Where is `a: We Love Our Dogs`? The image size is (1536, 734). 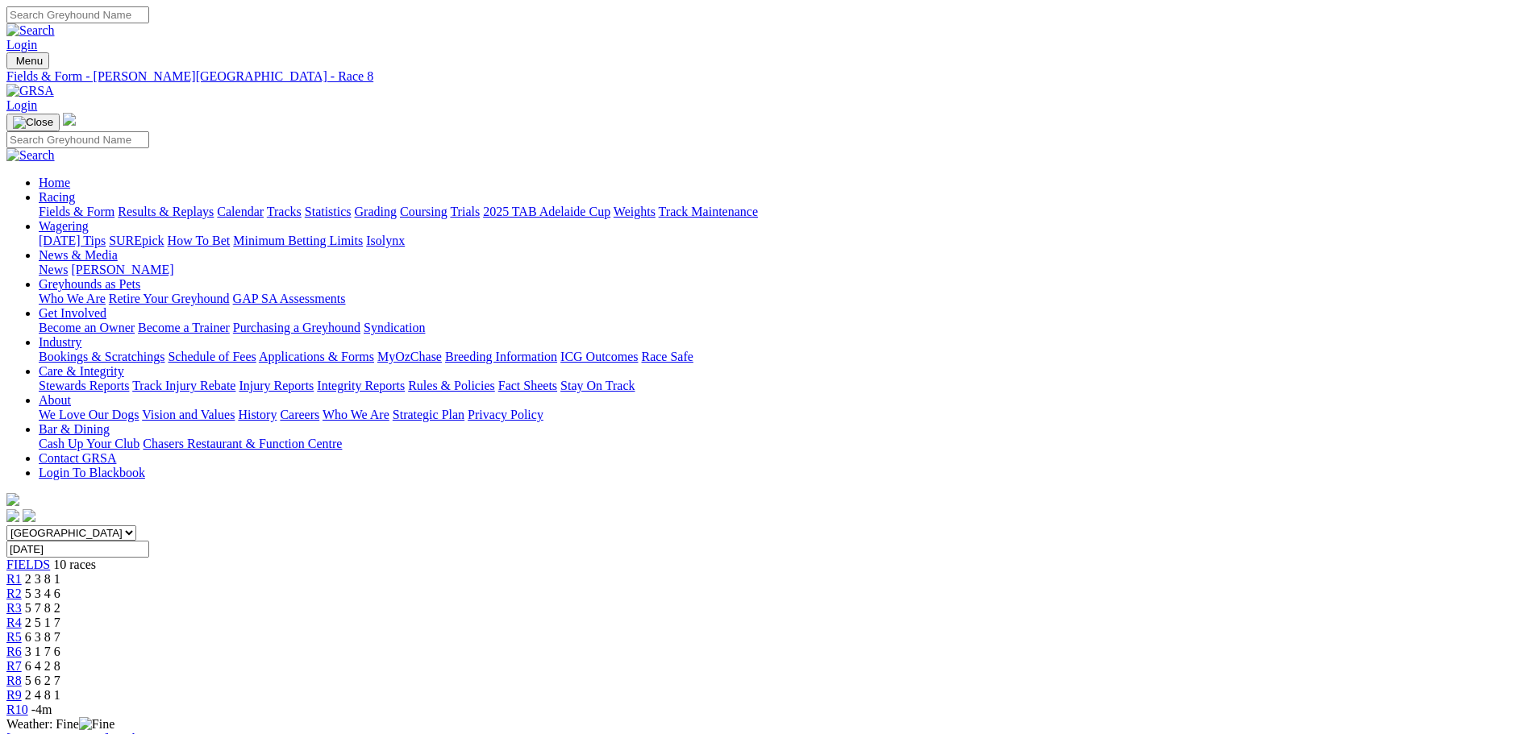 a: We Love Our Dogs is located at coordinates (89, 414).